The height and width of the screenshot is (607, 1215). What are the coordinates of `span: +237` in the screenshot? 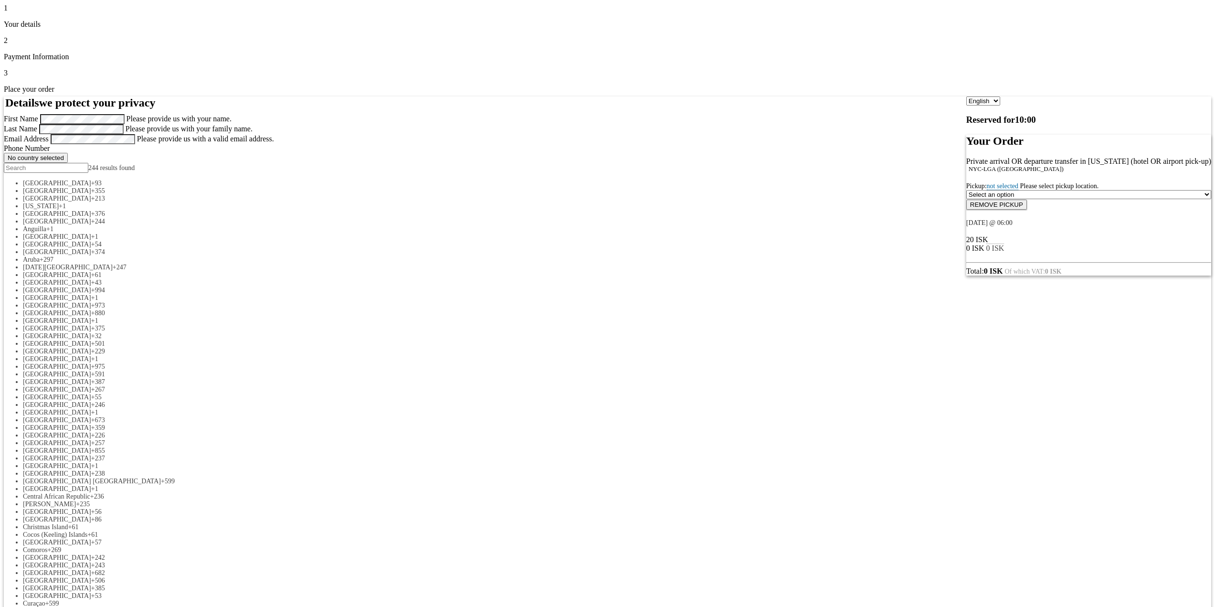 It's located at (98, 458).